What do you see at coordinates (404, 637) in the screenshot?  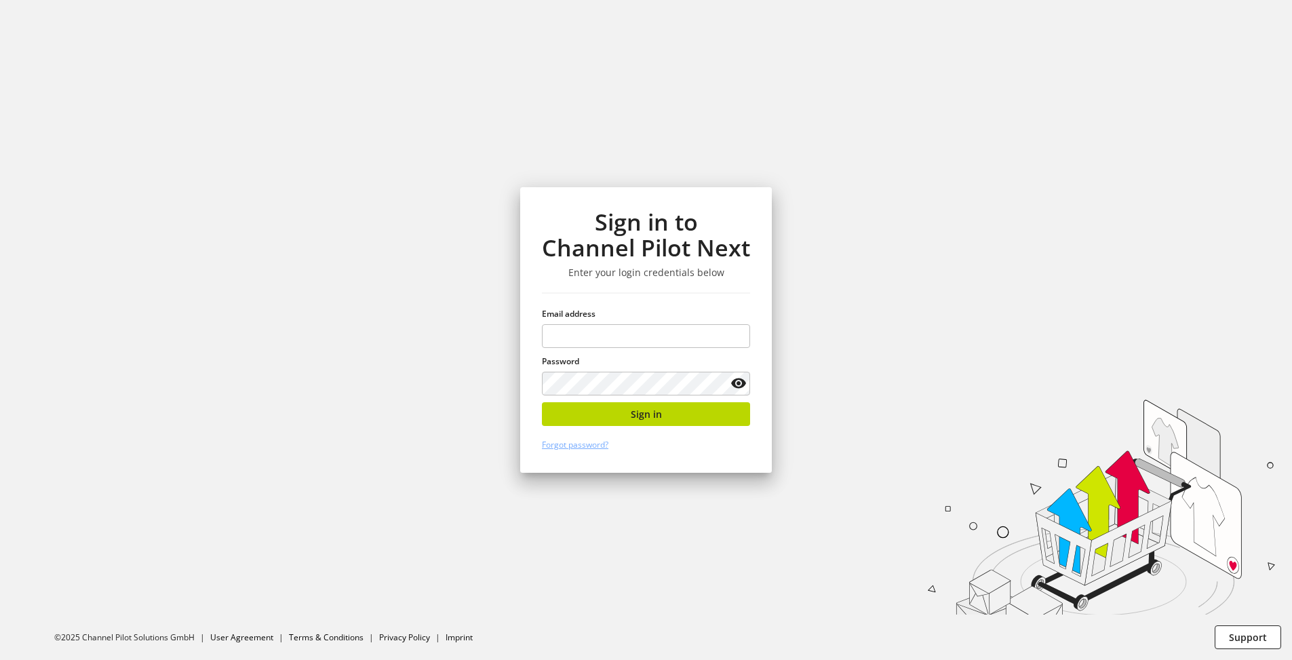 I see `a: Privacy Policy` at bounding box center [404, 637].